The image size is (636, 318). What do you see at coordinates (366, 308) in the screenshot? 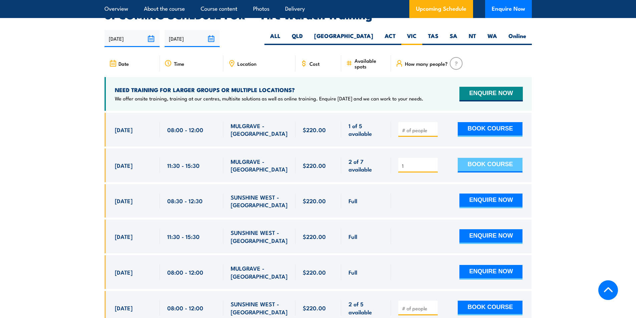
I see `span: 2 of 5 available` at bounding box center [366, 308].